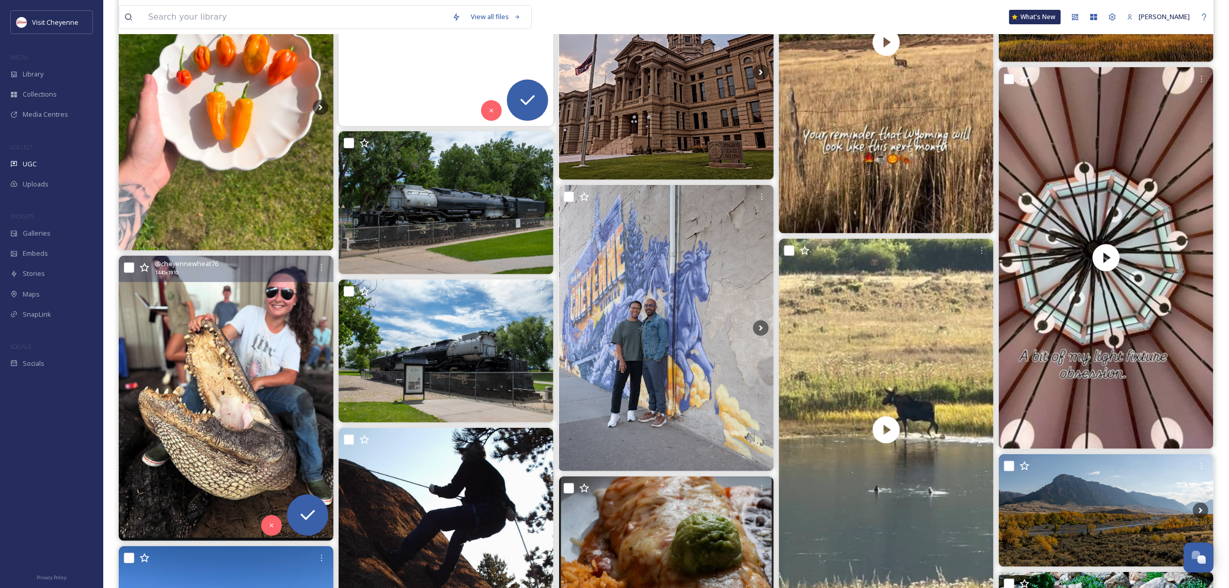  Describe the element at coordinates (34, 363) in the screenshot. I see `span: Socials` at that location.